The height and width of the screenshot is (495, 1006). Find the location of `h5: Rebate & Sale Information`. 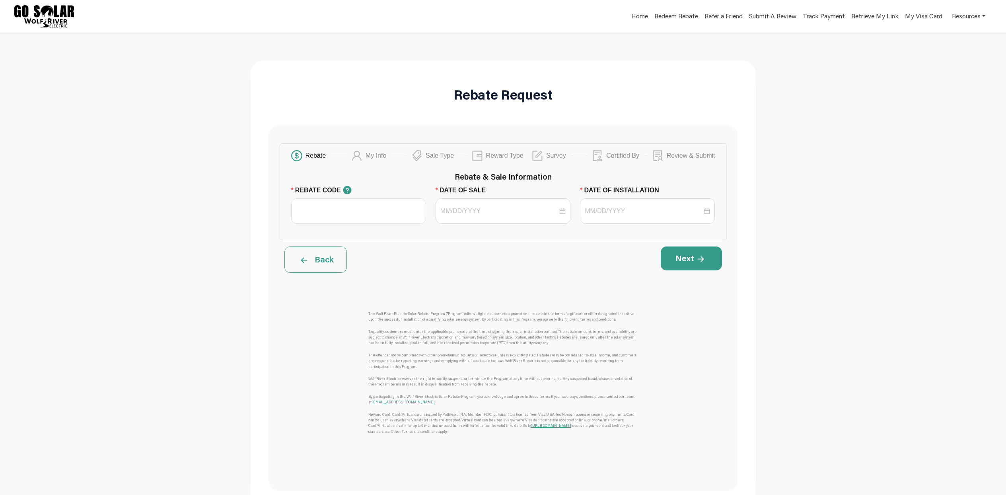

h5: Rebate & Sale Information is located at coordinates (503, 176).